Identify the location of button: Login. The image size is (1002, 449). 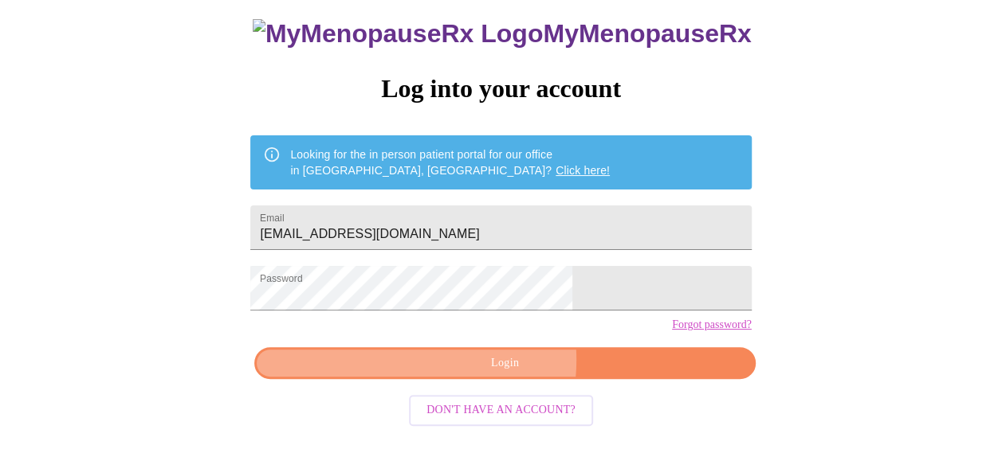
(504, 363).